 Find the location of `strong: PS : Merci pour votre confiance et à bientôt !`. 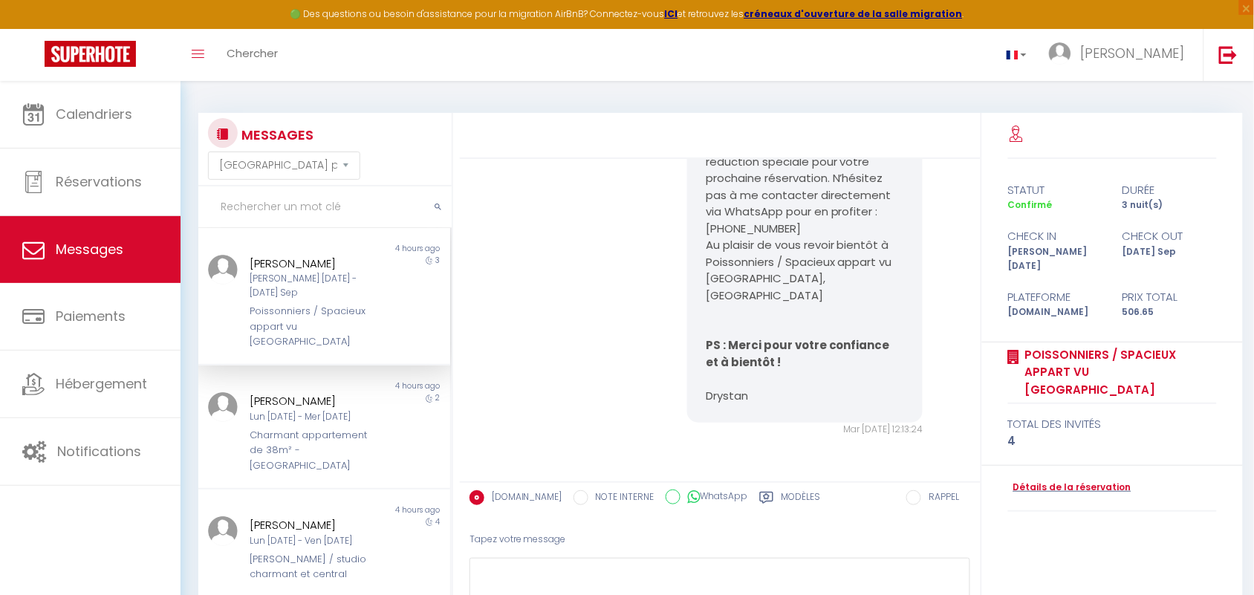

strong: PS : Merci pour votre confiance et à bientôt ! is located at coordinates (799, 354).